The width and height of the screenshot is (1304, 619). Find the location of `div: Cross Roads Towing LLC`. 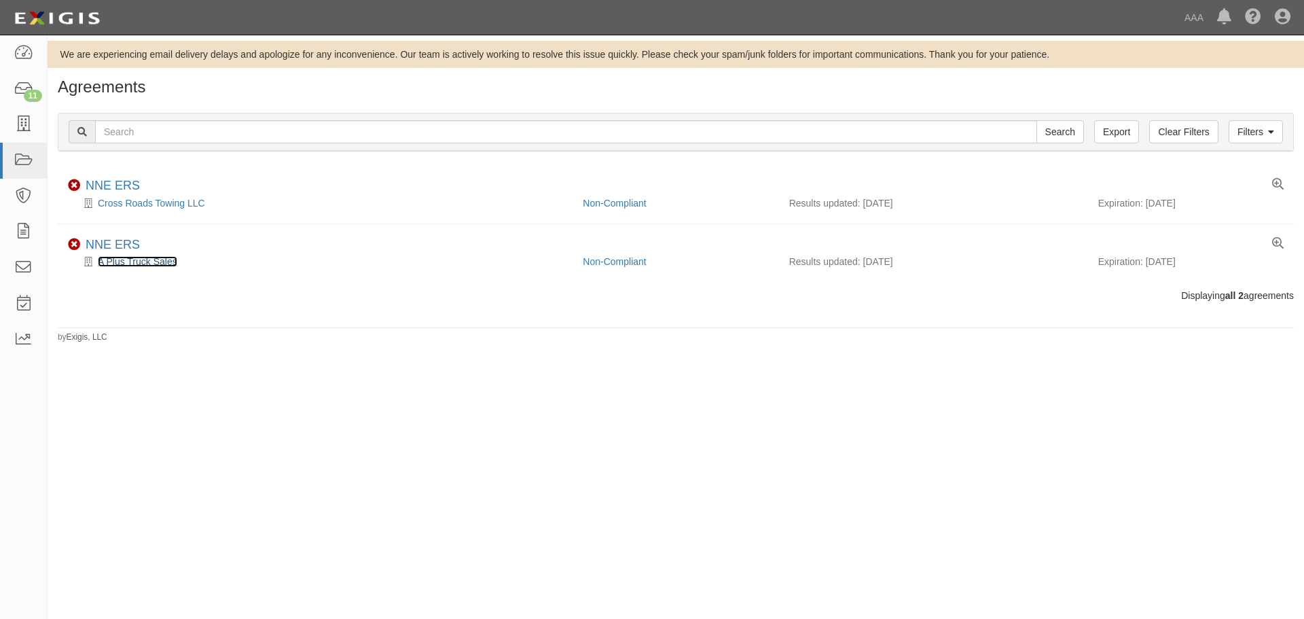

div: Cross Roads Towing LLC is located at coordinates (320, 203).